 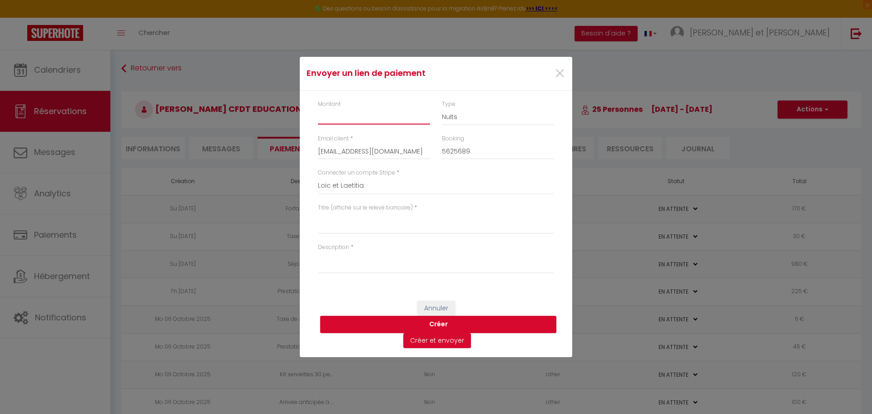 What do you see at coordinates (333, 139) in the screenshot?
I see `label: Email client` at bounding box center [333, 139].